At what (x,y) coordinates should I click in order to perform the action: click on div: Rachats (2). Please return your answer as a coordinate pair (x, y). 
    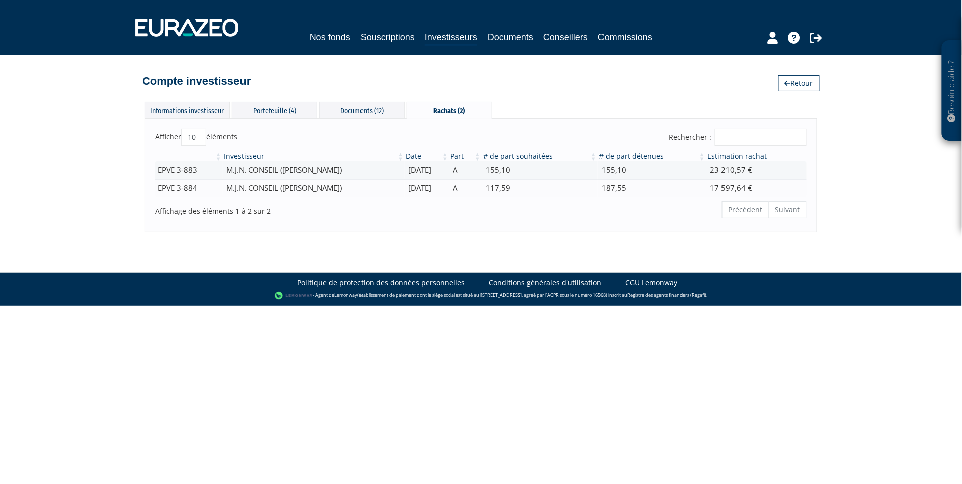
    Looking at the image, I should click on (449, 110).